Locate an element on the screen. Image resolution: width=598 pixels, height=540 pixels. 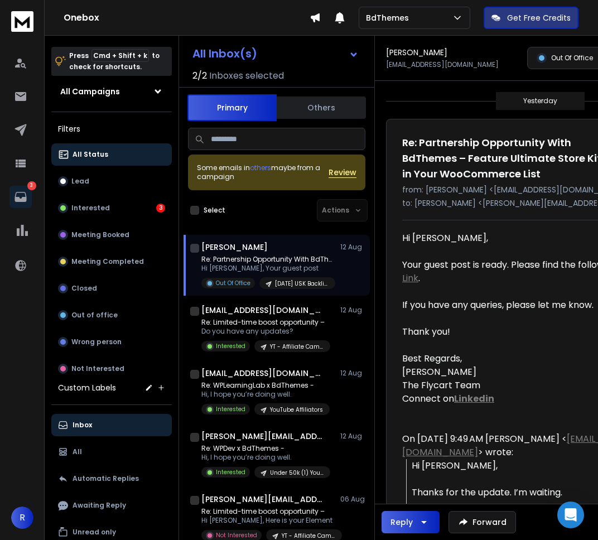
p: Press to check for shortcuts. is located at coordinates (114, 61).